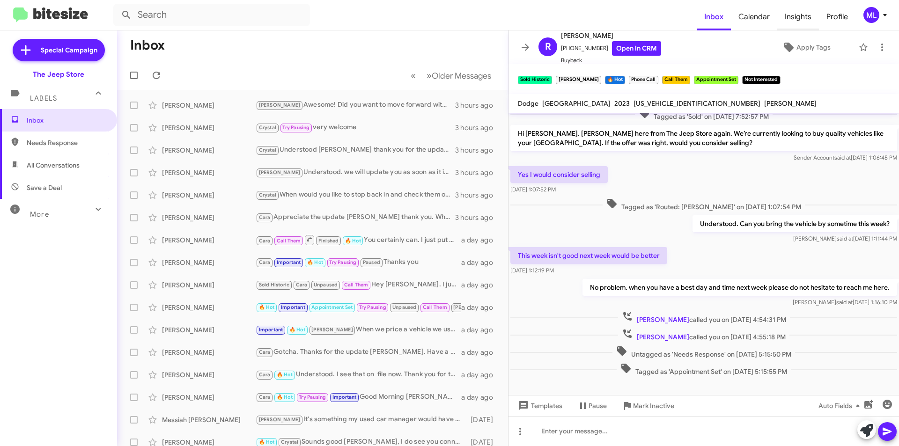 The height and width of the screenshot is (446, 899). What do you see at coordinates (405, 307) in the screenshot?
I see `span: Unpaused` at bounding box center [405, 307].